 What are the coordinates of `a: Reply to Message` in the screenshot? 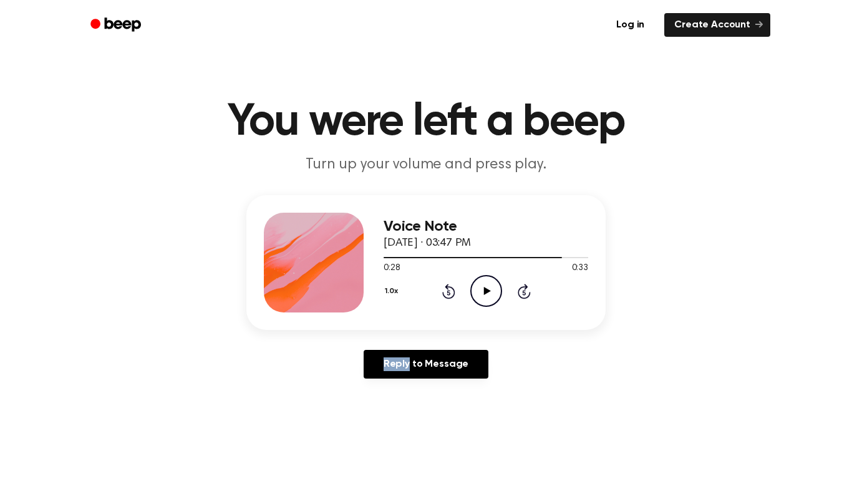 It's located at (426, 364).